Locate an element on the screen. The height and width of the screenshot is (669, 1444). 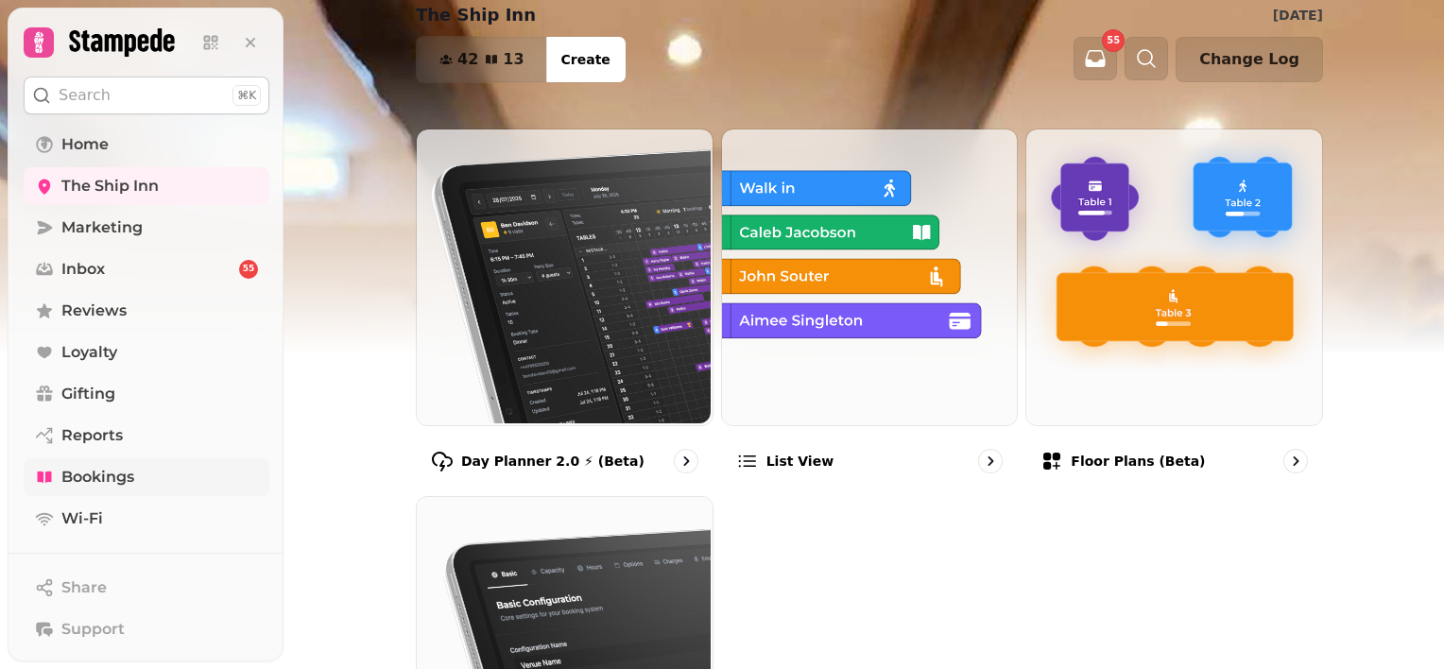
button: Support is located at coordinates (146, 629).